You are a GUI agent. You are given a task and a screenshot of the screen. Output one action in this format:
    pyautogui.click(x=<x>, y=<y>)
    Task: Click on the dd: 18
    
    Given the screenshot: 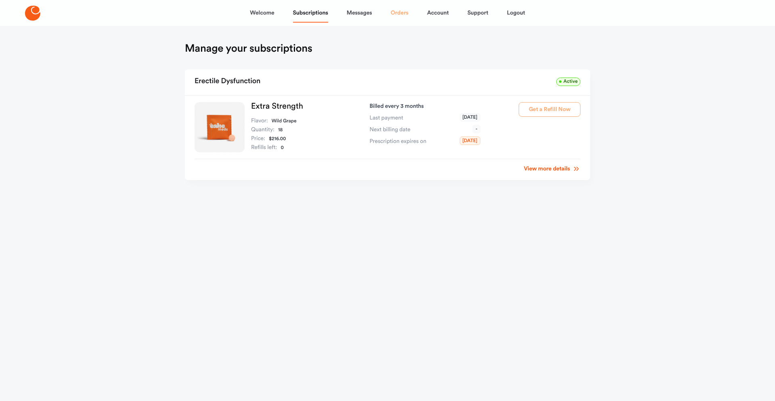 What is the action you would take?
    pyautogui.click(x=280, y=130)
    